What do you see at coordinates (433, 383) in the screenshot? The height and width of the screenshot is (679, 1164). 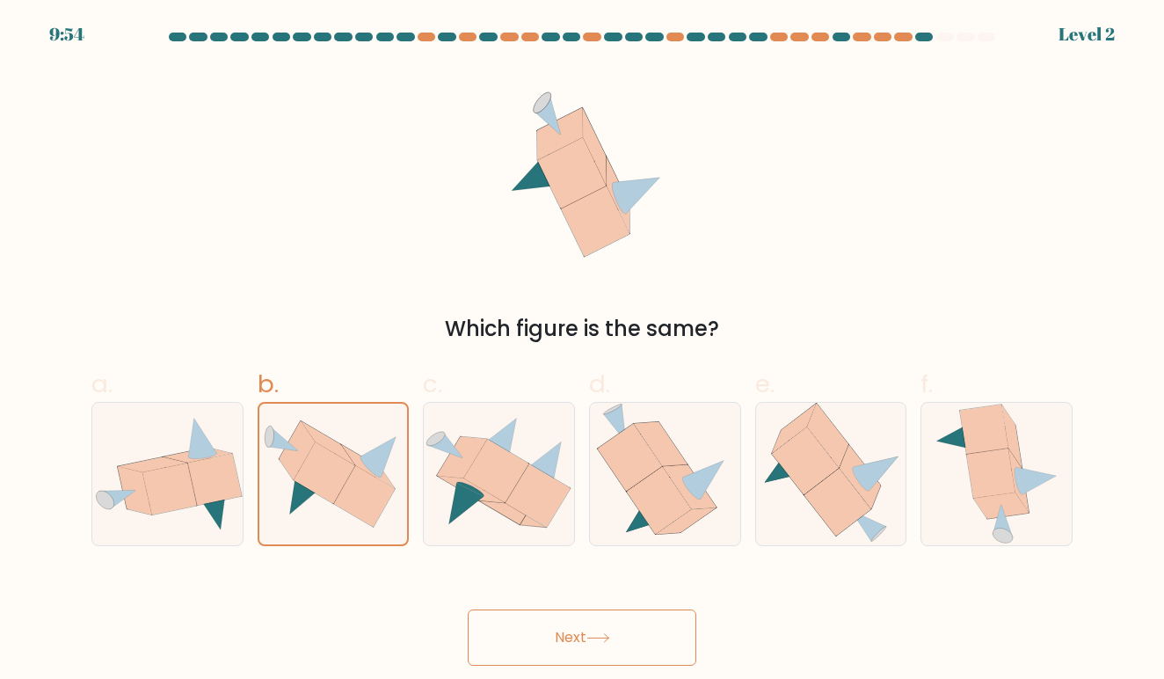 I see `span: c.` at bounding box center [433, 383].